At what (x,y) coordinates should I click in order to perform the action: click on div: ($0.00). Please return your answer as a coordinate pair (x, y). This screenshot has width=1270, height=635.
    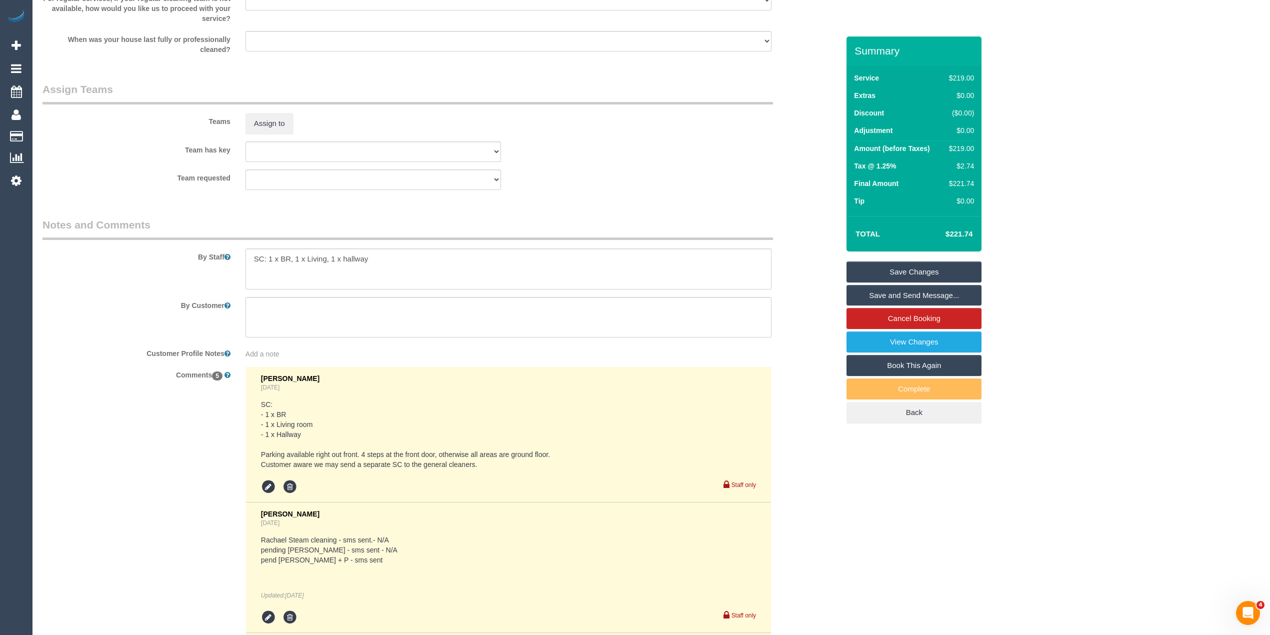
    Looking at the image, I should click on (959, 113).